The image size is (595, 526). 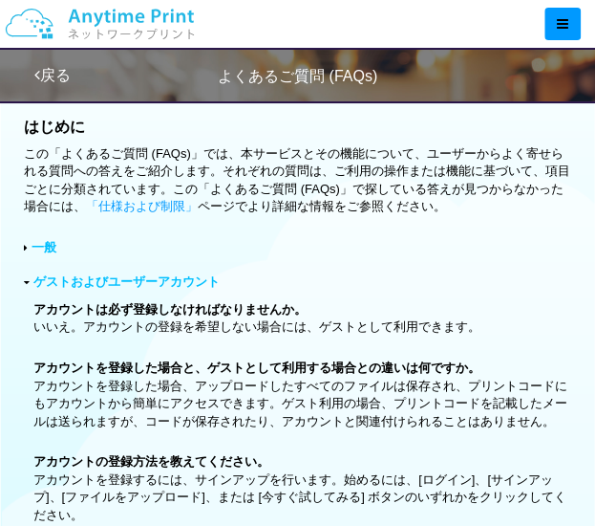 What do you see at coordinates (170, 309) in the screenshot?
I see `b: アカウントは必ず登録しなければなりませんか。` at bounding box center [170, 309].